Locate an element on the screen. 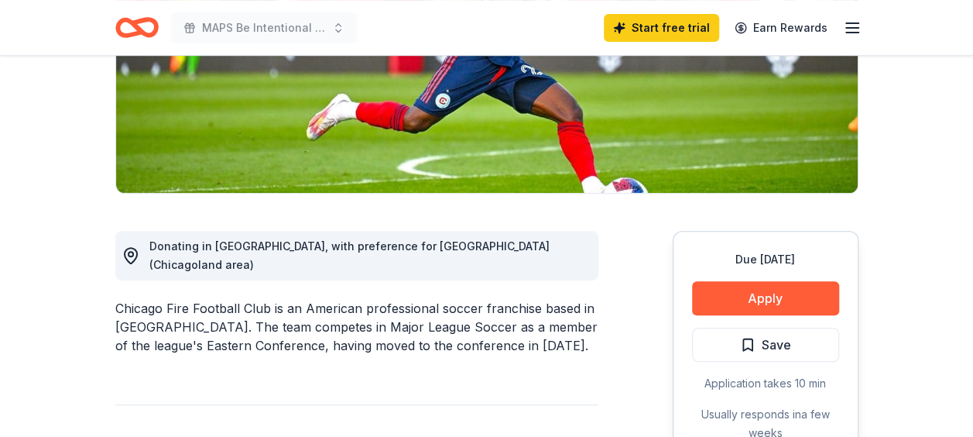  button: Save is located at coordinates (766, 345).